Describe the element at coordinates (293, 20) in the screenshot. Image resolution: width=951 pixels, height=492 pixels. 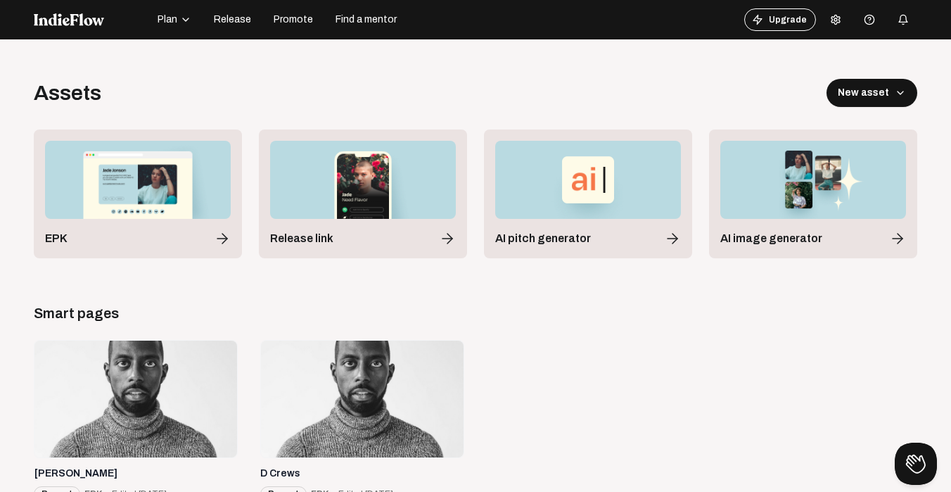
I see `span: Promote` at that location.